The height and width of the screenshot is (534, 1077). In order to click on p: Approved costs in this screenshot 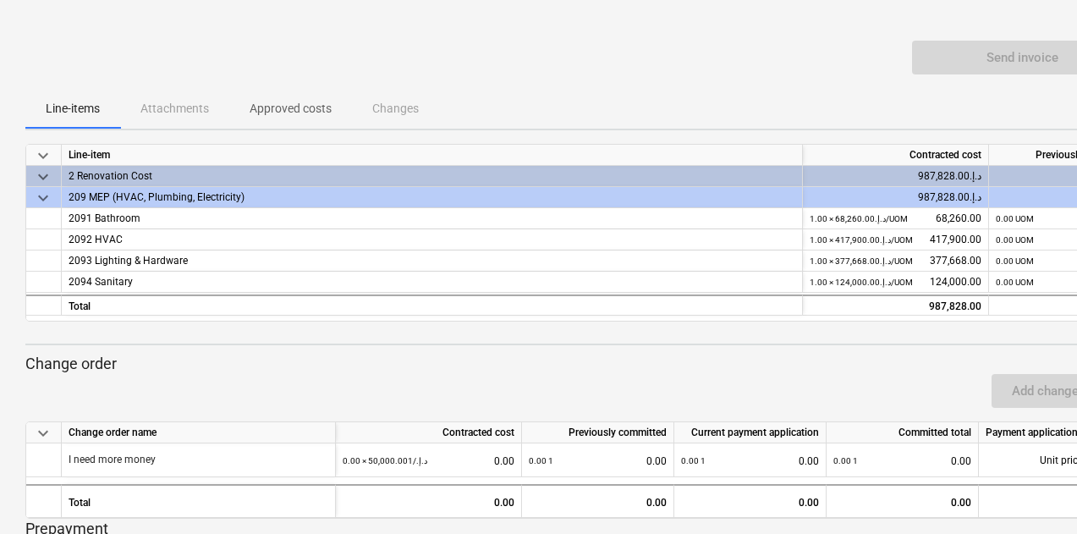, I will do `click(290, 108)`.